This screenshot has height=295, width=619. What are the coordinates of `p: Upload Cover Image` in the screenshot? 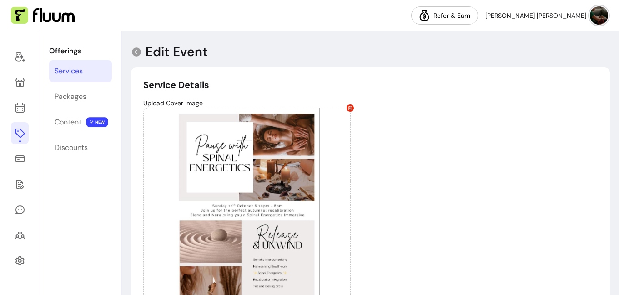 It's located at (371, 103).